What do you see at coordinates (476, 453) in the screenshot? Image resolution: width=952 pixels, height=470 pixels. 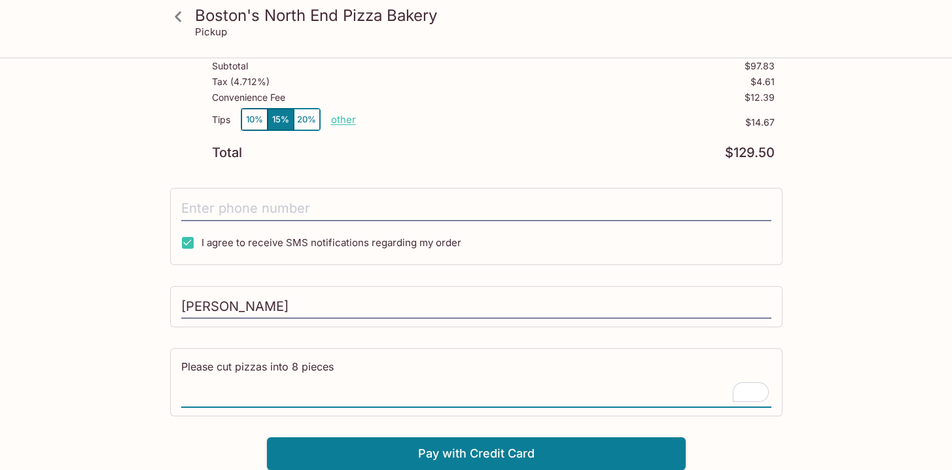 I see `button: Pay with Credit Card` at bounding box center [476, 453].